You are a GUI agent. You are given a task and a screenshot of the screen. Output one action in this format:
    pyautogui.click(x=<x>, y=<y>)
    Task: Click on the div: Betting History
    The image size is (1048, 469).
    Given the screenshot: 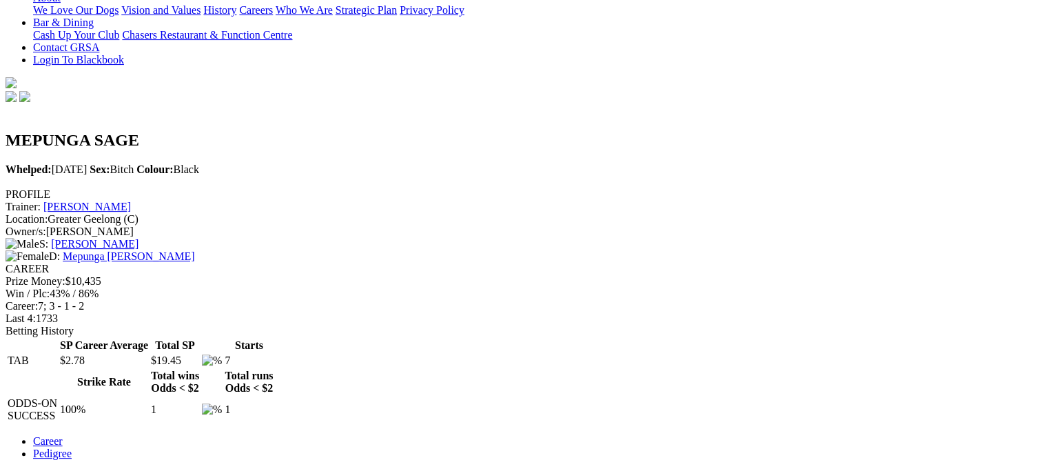 What is the action you would take?
    pyautogui.click(x=524, y=331)
    